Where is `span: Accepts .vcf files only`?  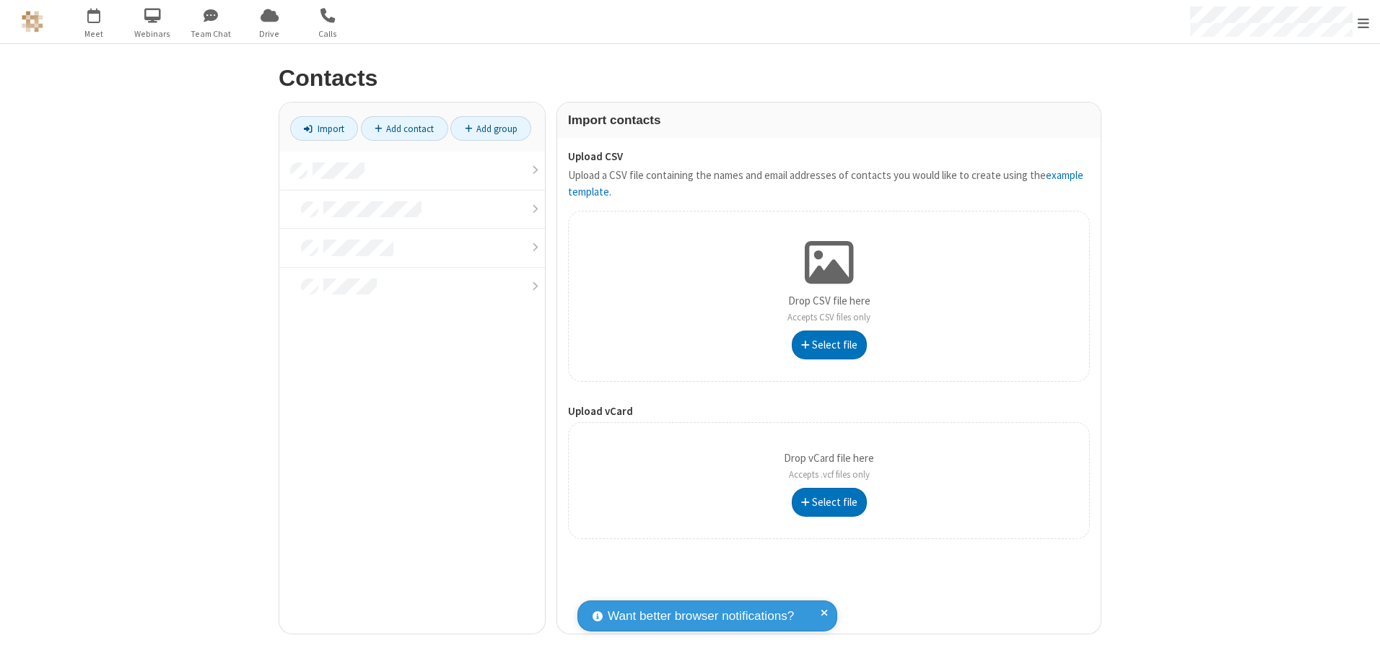 span: Accepts .vcf files only is located at coordinates (829, 474).